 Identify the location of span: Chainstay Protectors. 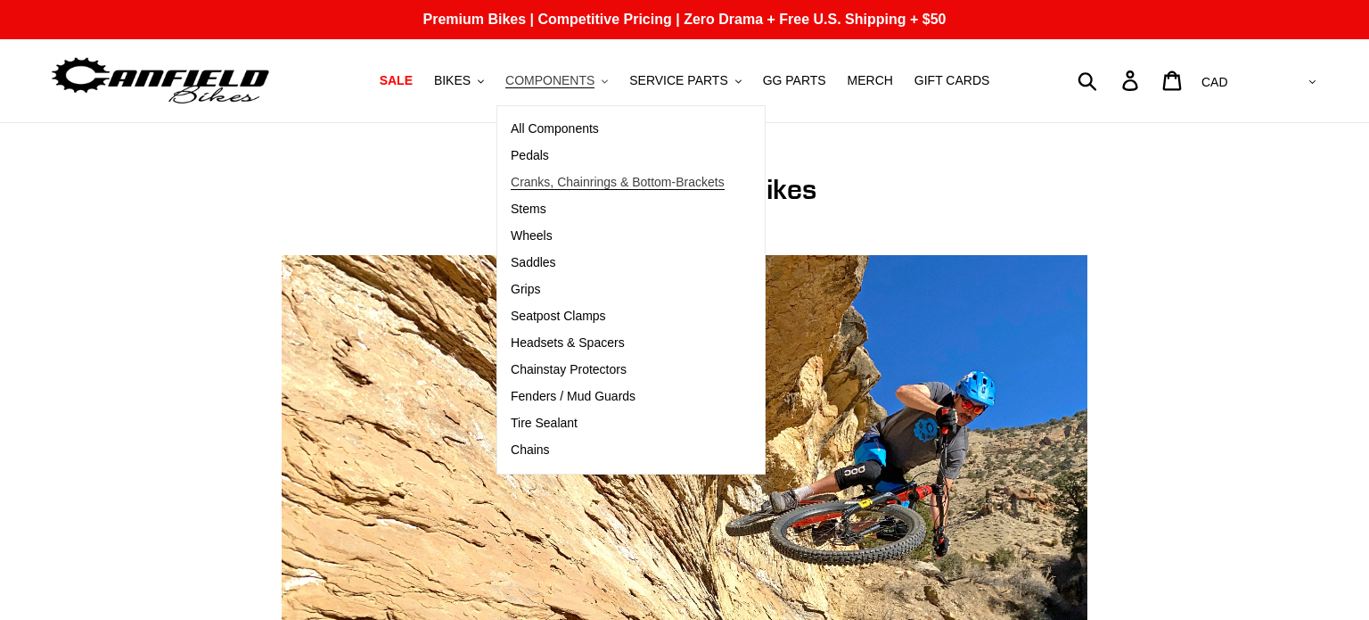
(569, 369).